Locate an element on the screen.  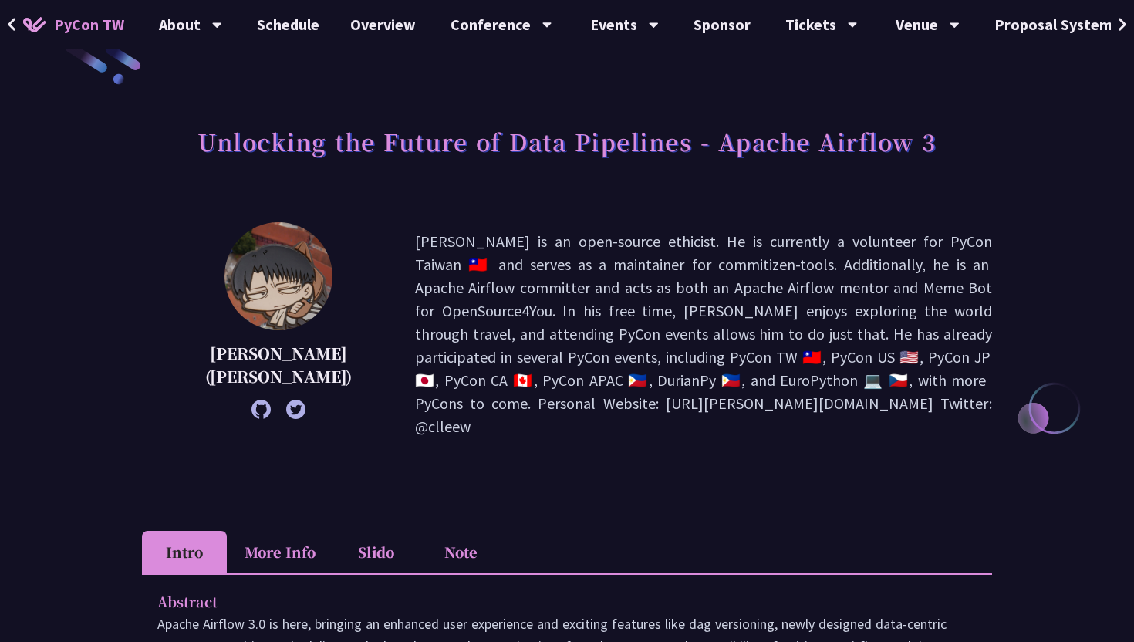
li: Intro is located at coordinates (184, 552).